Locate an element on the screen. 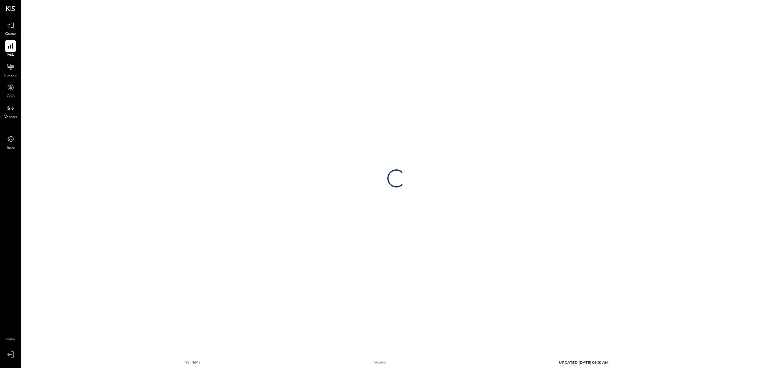 This screenshot has height=368, width=771. span: Tasks is located at coordinates (11, 148).